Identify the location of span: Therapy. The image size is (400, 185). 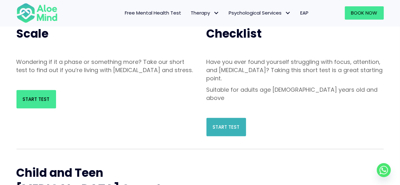
(205, 13).